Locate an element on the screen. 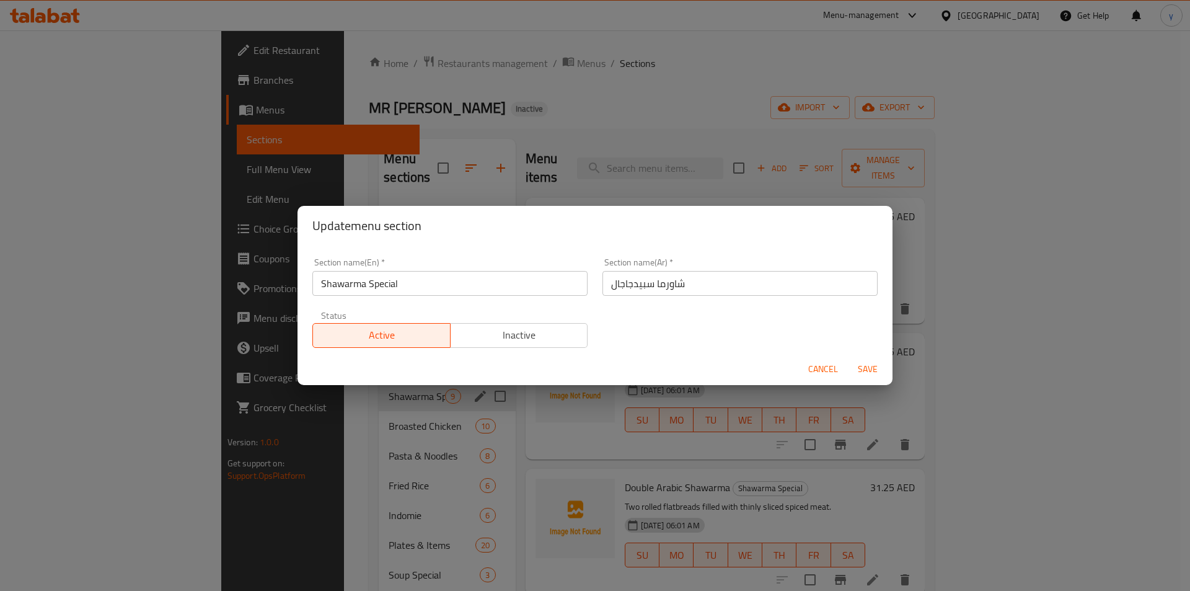 This screenshot has height=591, width=1190. input: Please enter section name(ar) is located at coordinates (740, 283).